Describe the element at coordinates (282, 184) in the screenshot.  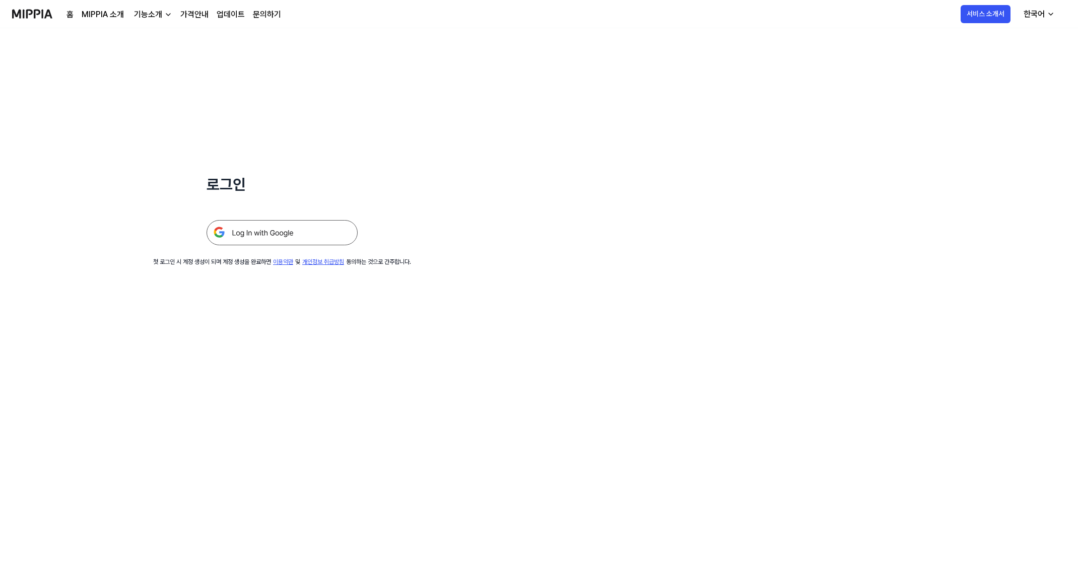
I see `h1: 로그인` at that location.